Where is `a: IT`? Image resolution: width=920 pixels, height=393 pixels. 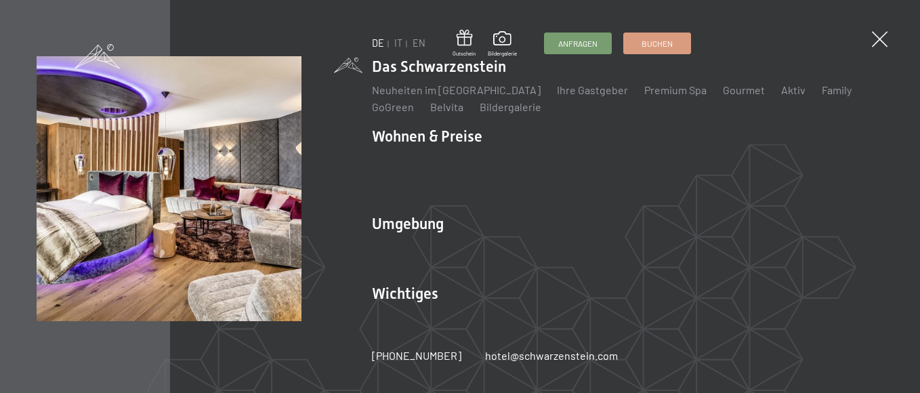
a: IT is located at coordinates (398, 43).